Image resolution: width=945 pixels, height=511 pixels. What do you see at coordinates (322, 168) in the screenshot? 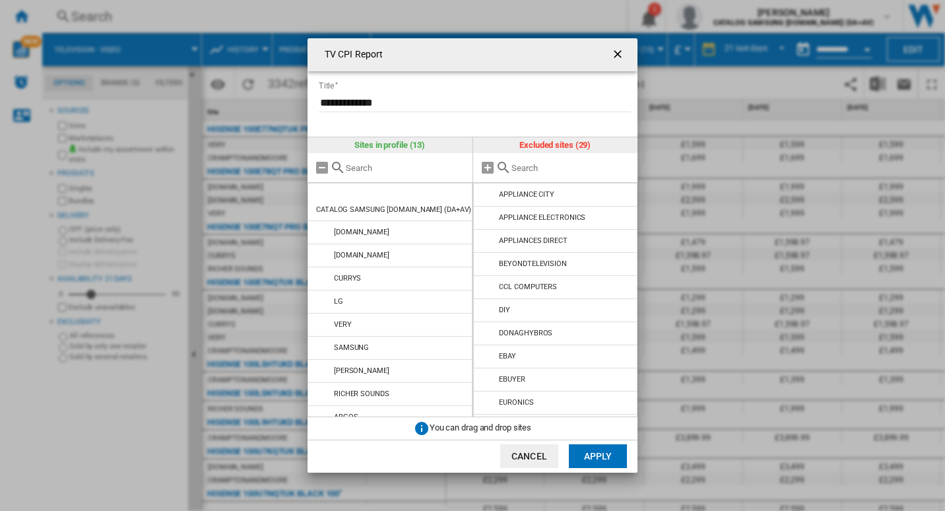
I see `md-icon: Remove all` at bounding box center [322, 168].